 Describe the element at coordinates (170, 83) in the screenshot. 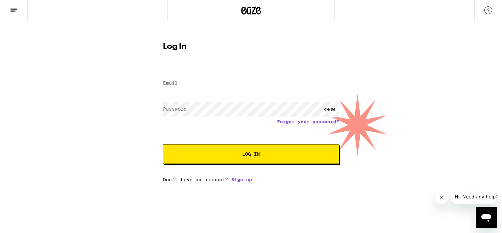

I see `label: Email` at that location.